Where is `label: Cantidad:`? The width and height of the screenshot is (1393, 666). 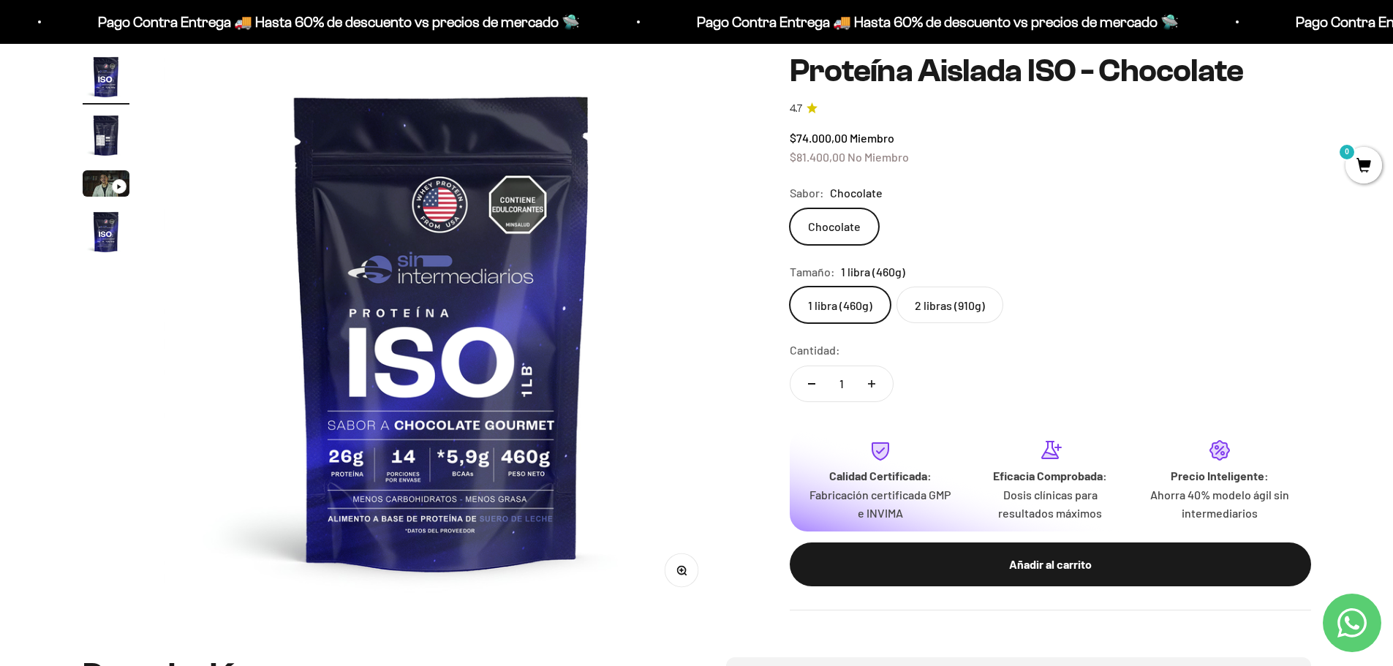 label: Cantidad: is located at coordinates (815, 350).